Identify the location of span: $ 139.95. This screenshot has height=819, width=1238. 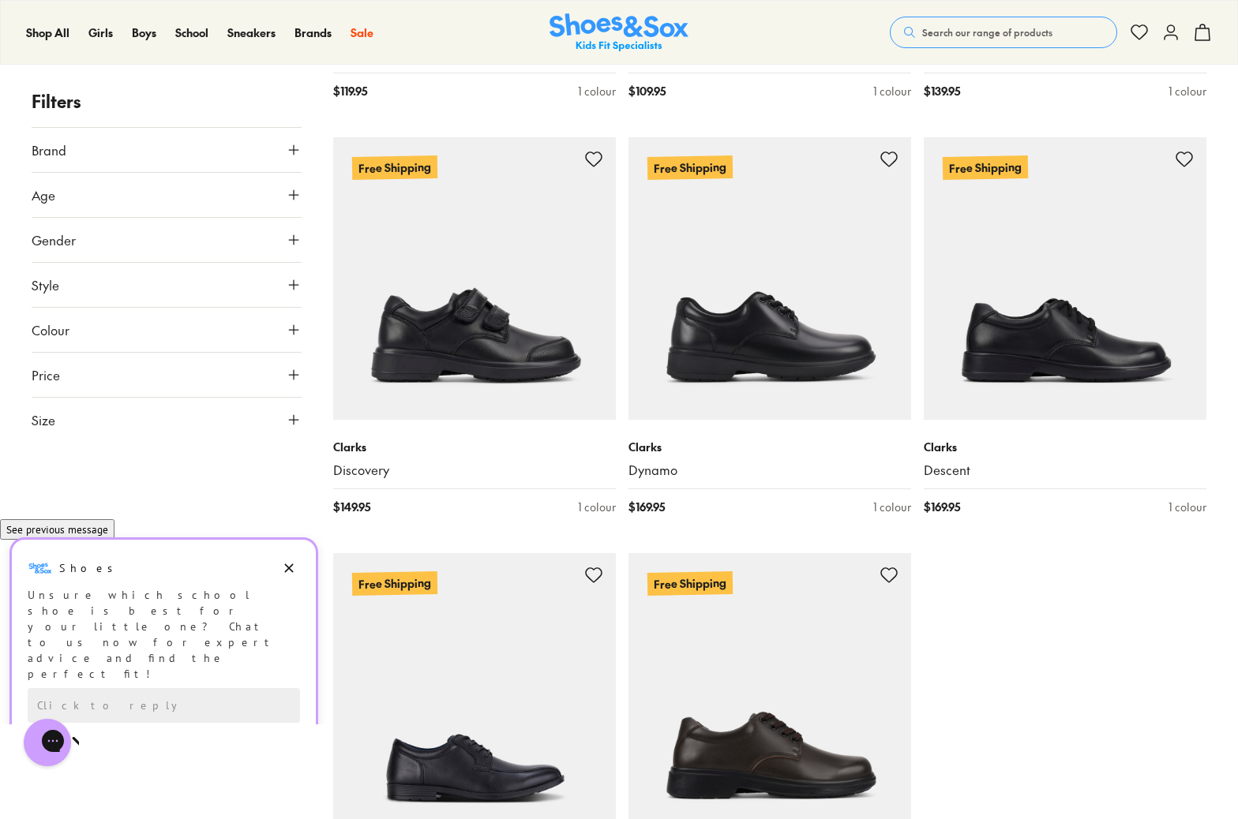
(942, 91).